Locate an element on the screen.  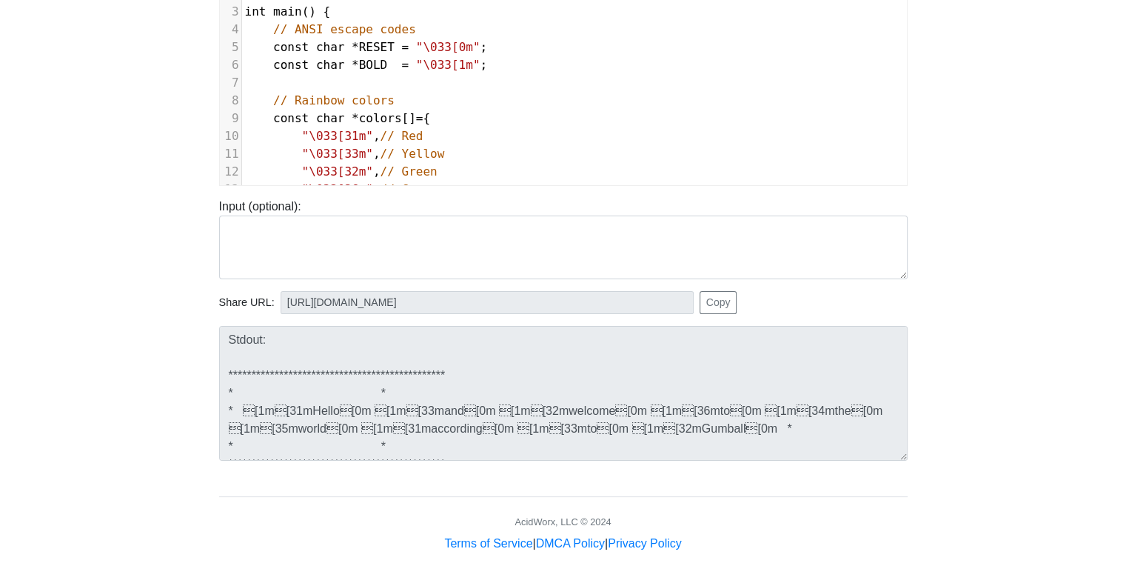
a: Privacy Policy is located at coordinates (645, 543).